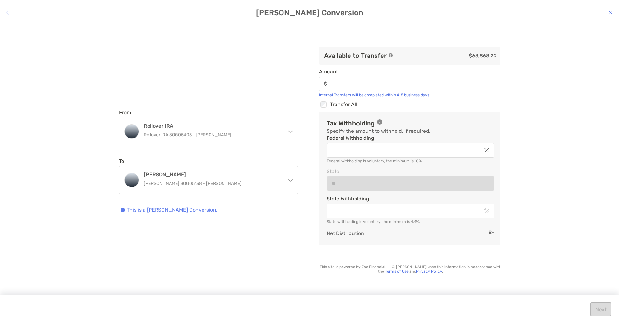  Describe the element at coordinates (355, 56) in the screenshot. I see `h3: Available to Transfer` at that location.